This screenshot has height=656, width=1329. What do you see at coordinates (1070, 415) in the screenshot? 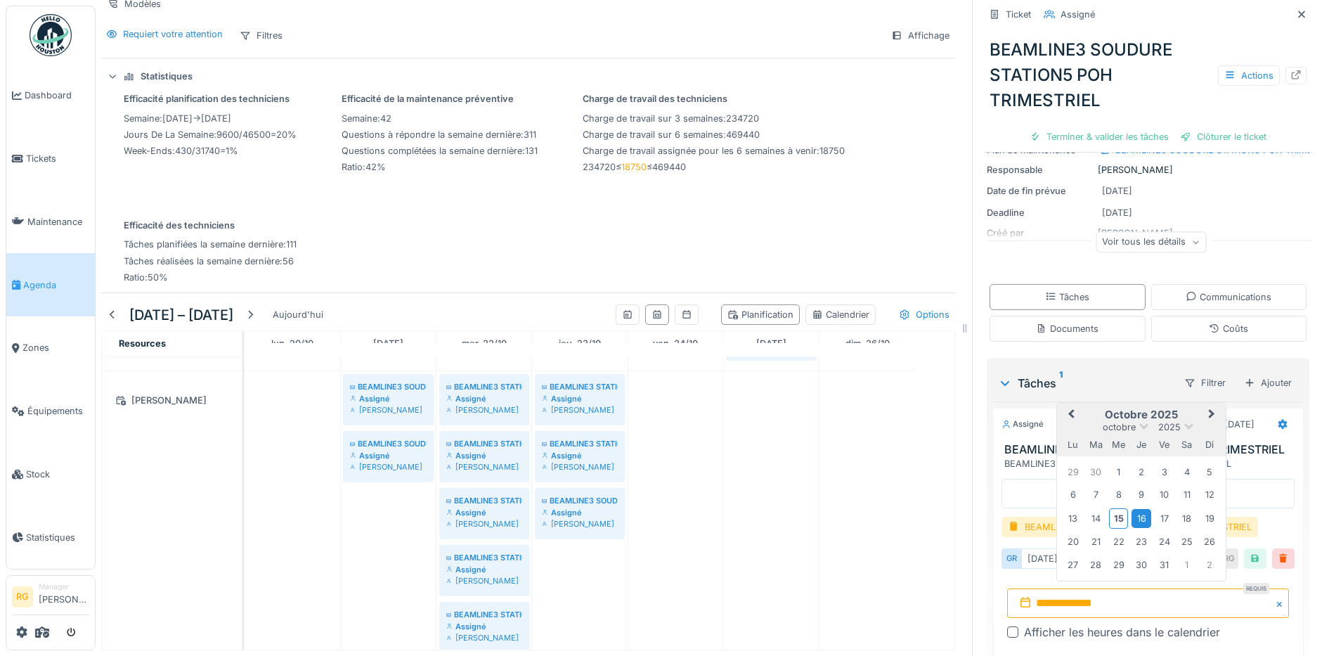
I see `button: Previous Month` at bounding box center [1070, 415].